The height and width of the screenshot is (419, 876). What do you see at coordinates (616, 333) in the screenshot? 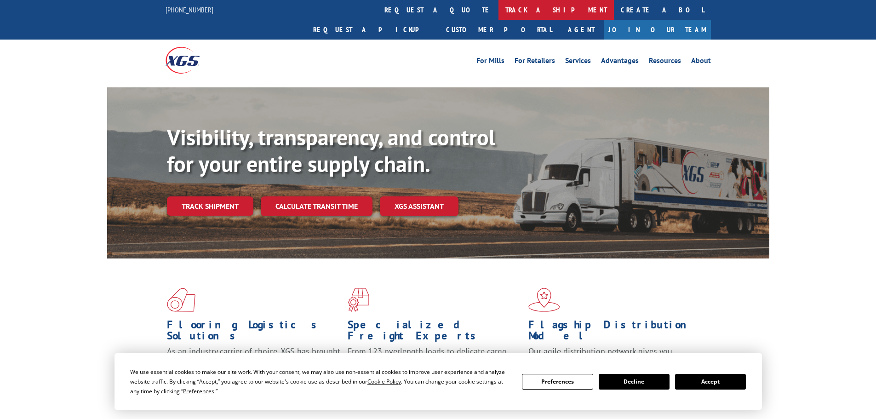
I see `h1: Flagship Distribution Model` at bounding box center [616, 333].